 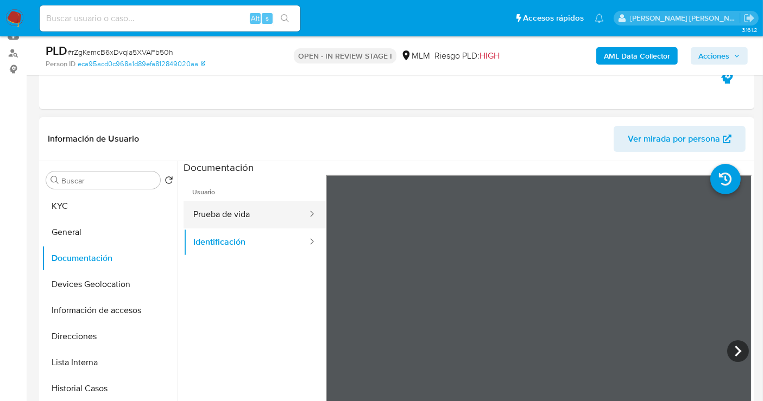 What do you see at coordinates (637, 56) in the screenshot?
I see `button: AML Data Collector` at bounding box center [637, 56].